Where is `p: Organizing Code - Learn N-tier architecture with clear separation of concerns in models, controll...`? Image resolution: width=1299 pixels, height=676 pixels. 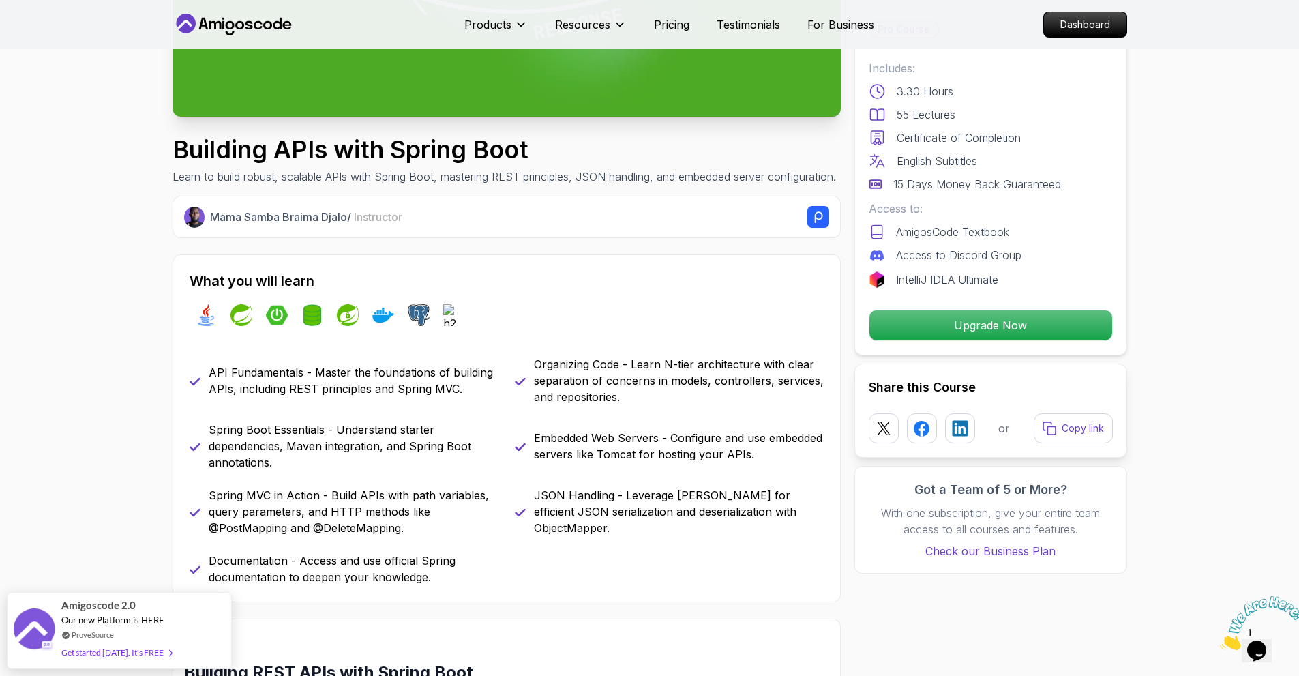
p: Organizing Code - Learn N-tier architecture with clear separation of concerns in models, controll... is located at coordinates (679, 381).